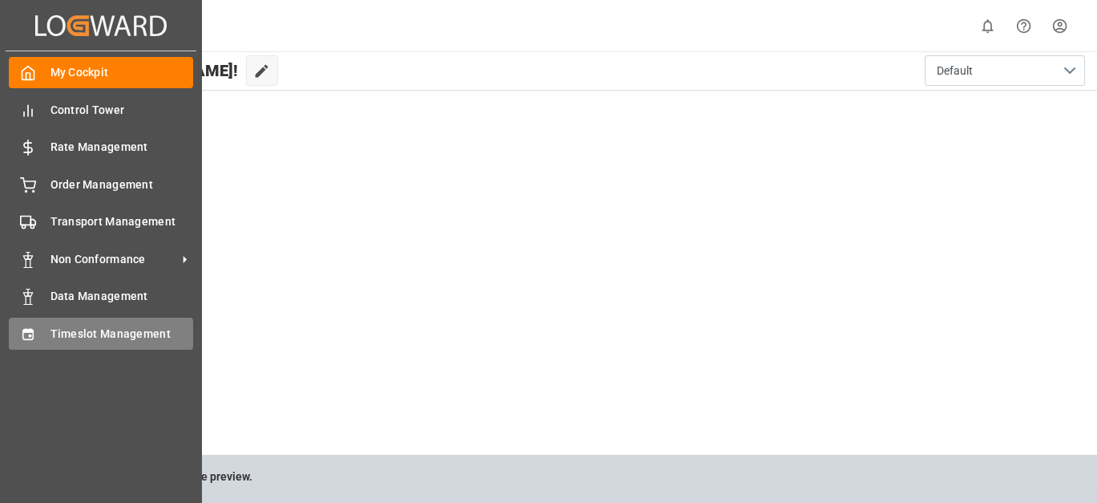 The image size is (1097, 503). Describe the element at coordinates (1023, 26) in the screenshot. I see `button: Help Center` at that location.